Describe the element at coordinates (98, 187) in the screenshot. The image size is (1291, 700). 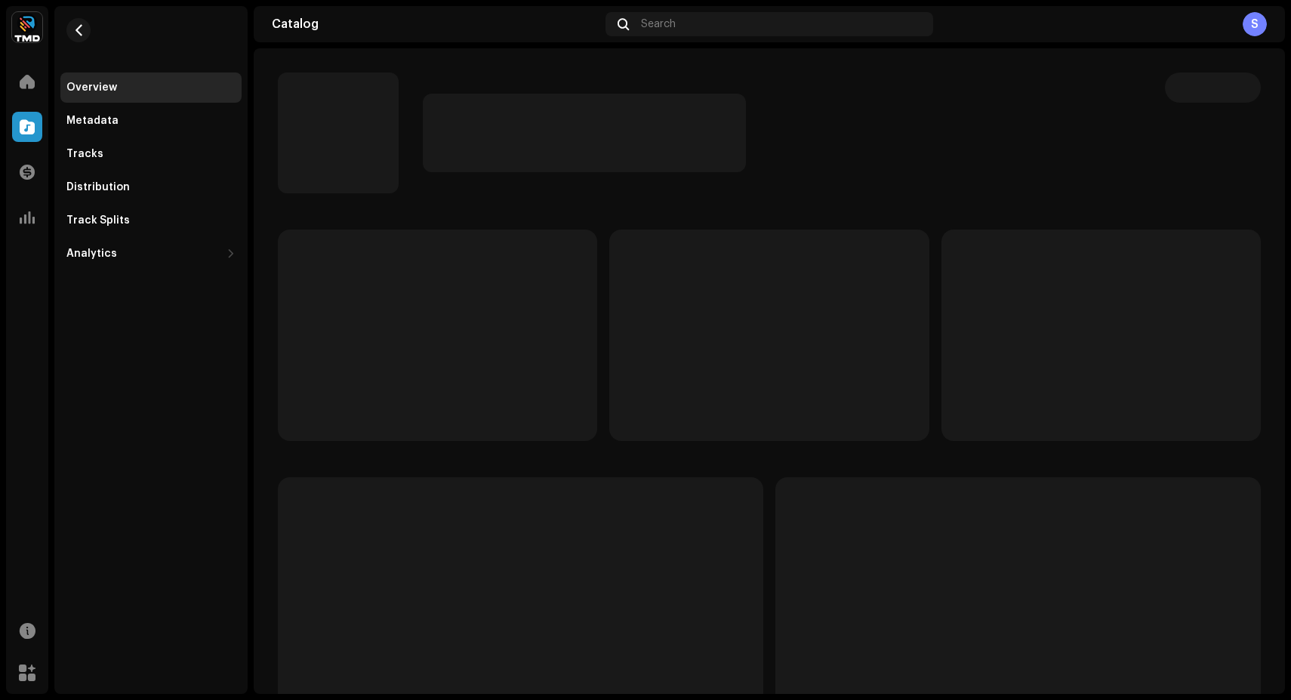
I see `div: Distribution` at that location.